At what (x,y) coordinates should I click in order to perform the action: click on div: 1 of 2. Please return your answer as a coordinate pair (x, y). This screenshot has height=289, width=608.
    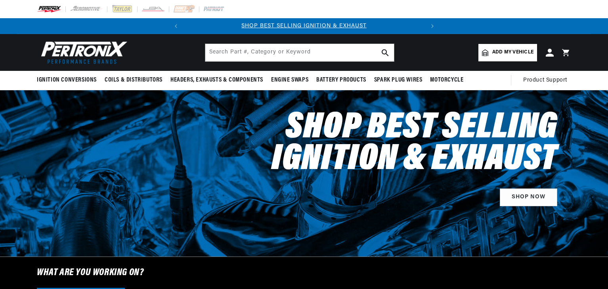
    Looking at the image, I should click on (304, 26).